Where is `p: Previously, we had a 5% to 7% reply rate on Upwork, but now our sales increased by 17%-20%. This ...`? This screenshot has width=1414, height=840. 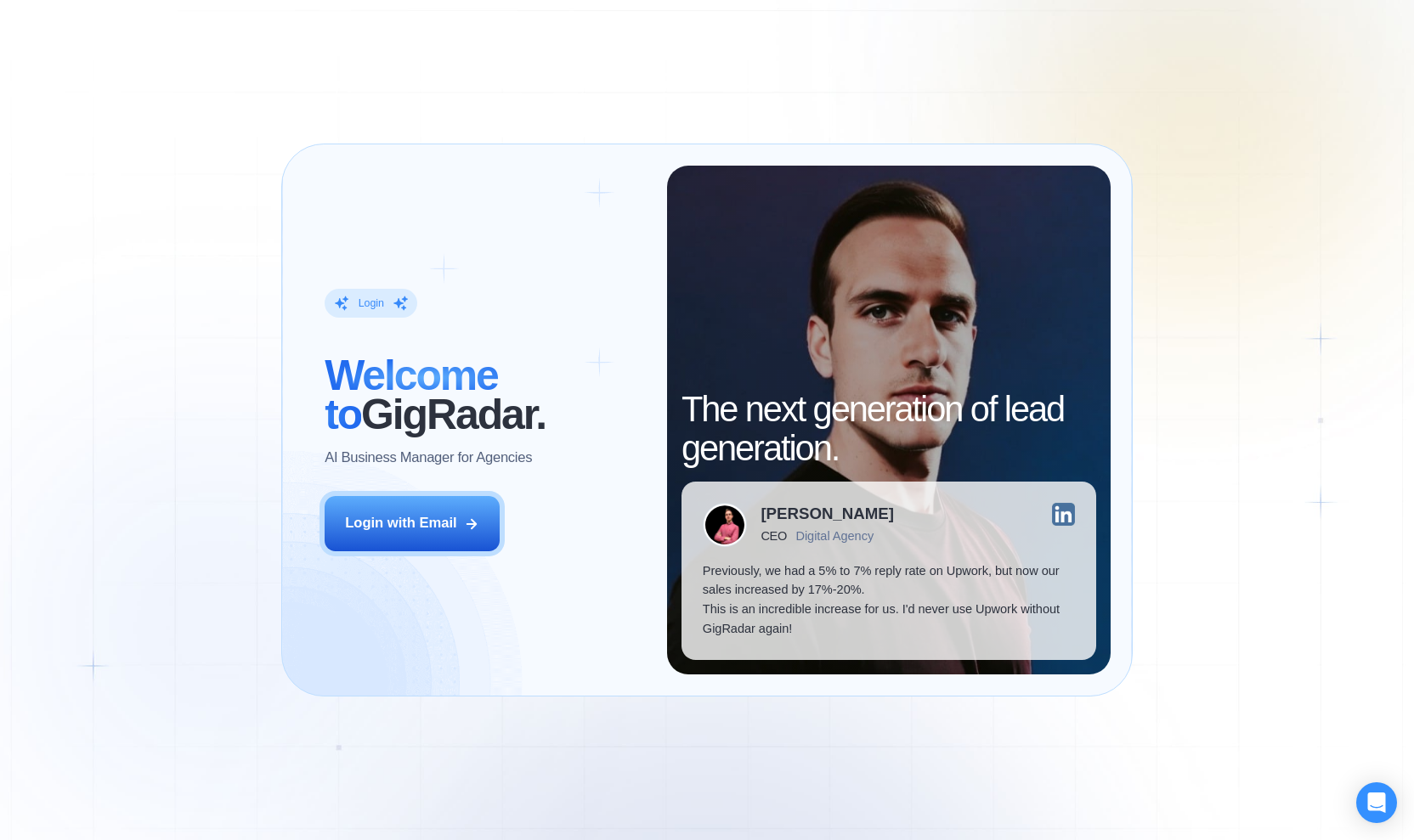
p: Previously, we had a 5% to 7% reply rate on Upwork, but now our sales increased by 17%-20%. This ... is located at coordinates (889, 601).